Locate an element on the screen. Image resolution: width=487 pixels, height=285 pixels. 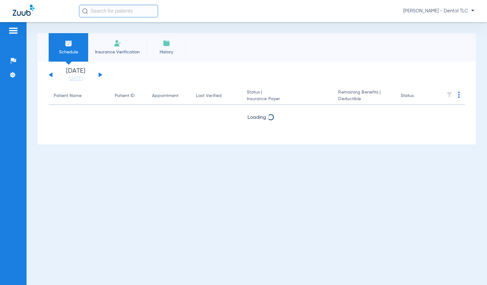
img: Search Icon is located at coordinates (85, 11).